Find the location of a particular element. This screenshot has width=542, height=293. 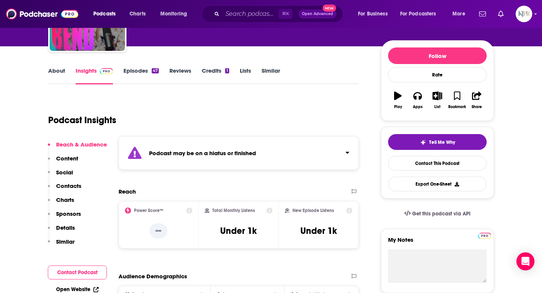

a: Similar is located at coordinates (271, 76).